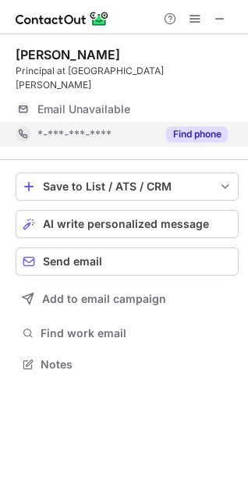 The height and width of the screenshot is (498, 248). What do you see at coordinates (137, 365) in the screenshot?
I see `span: Notes` at bounding box center [137, 365].